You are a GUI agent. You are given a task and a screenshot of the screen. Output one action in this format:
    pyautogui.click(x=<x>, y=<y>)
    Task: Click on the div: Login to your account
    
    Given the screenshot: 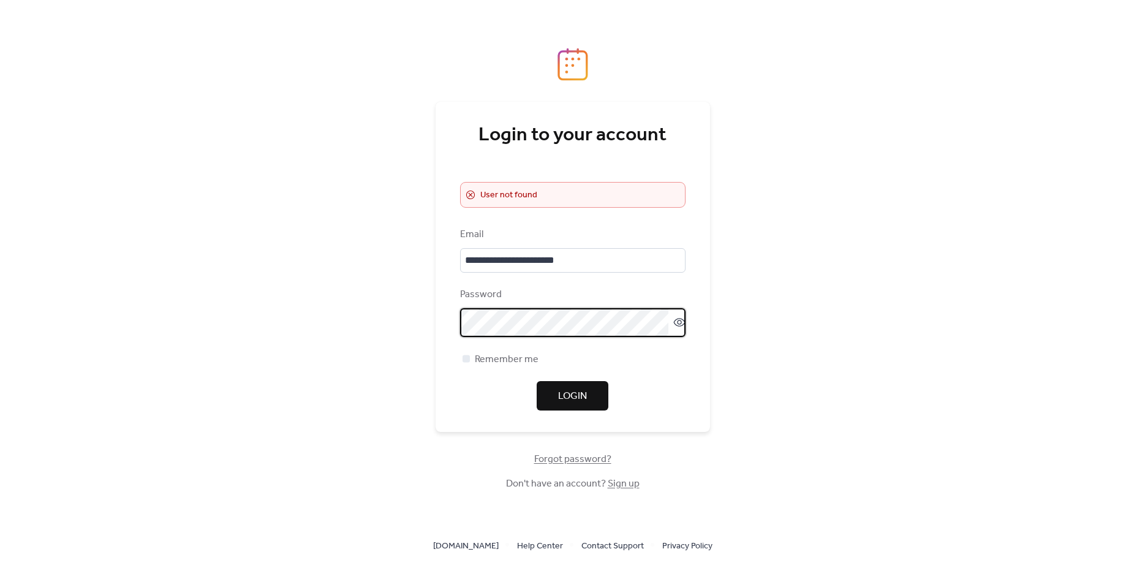 What is the action you would take?
    pyautogui.click(x=573, y=135)
    